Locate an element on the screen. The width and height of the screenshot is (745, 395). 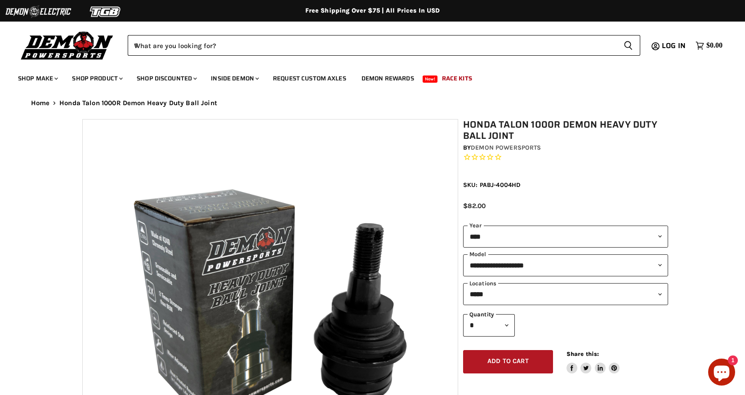
nav: Breadcrumbs is located at coordinates (373, 103).